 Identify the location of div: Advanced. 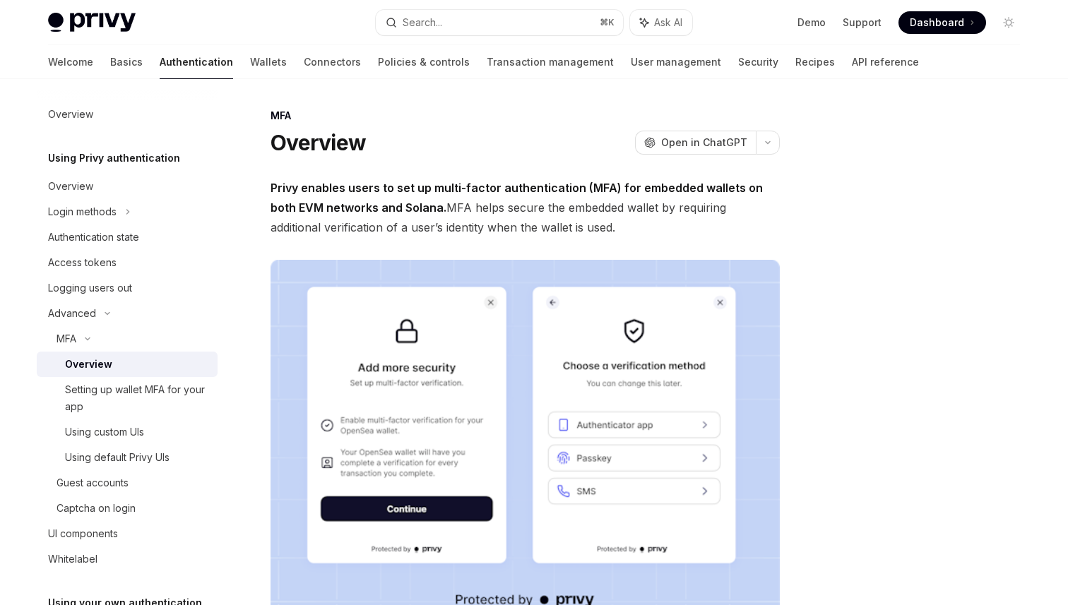
(72, 314).